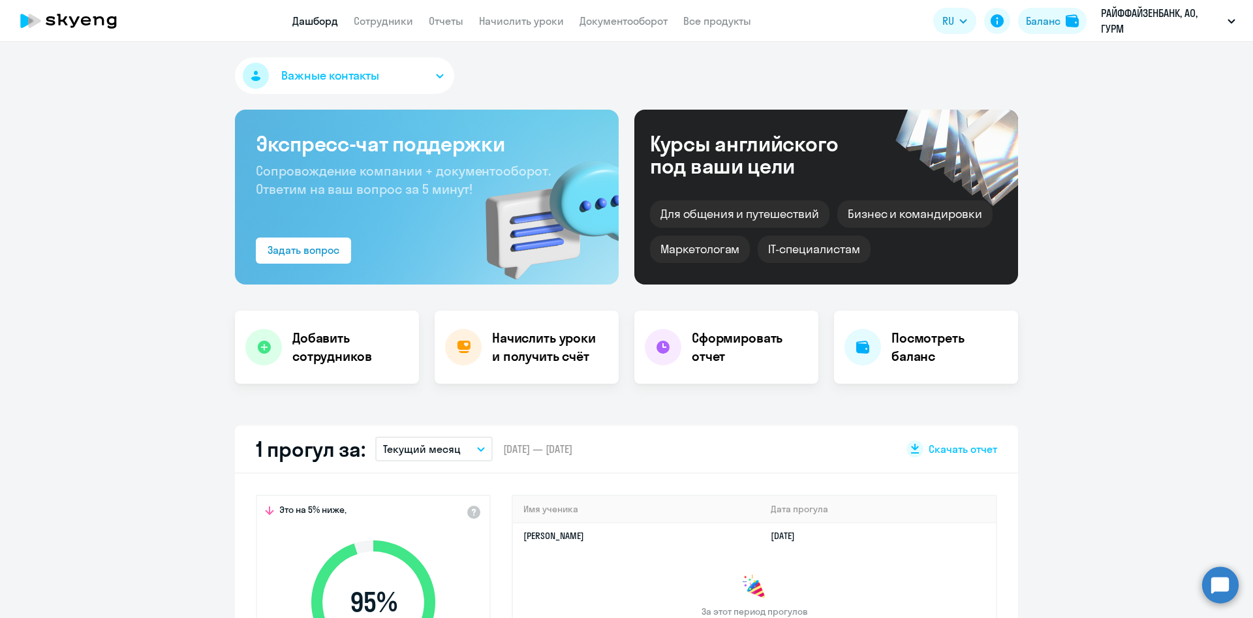 The width and height of the screenshot is (1253, 618). Describe the element at coordinates (950, 347) in the screenshot. I see `h4: Посмотреть баланс` at that location.